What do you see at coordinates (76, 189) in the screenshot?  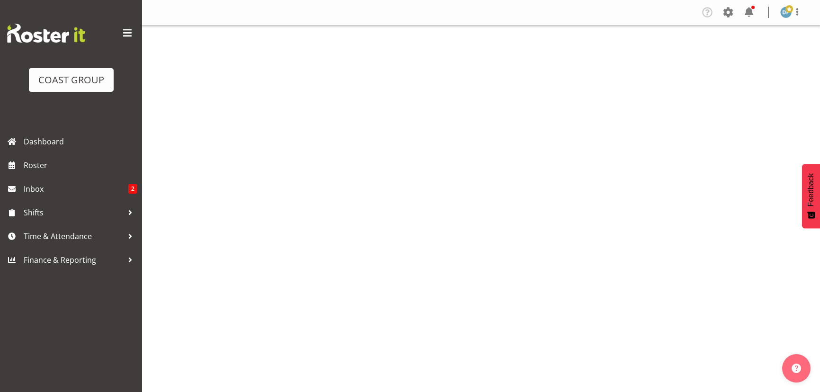 I see `span: Inbox` at bounding box center [76, 189].